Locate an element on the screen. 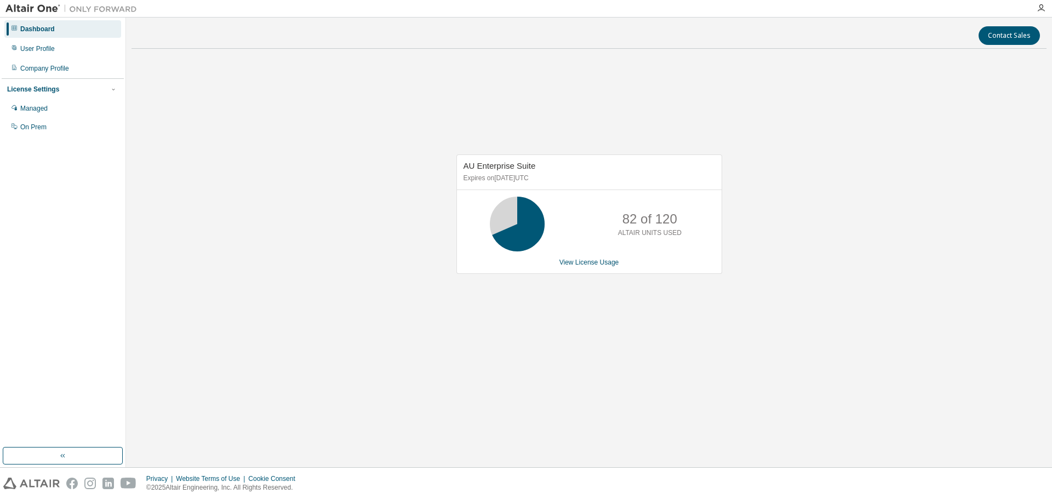  div: User Profile is located at coordinates (37, 49).